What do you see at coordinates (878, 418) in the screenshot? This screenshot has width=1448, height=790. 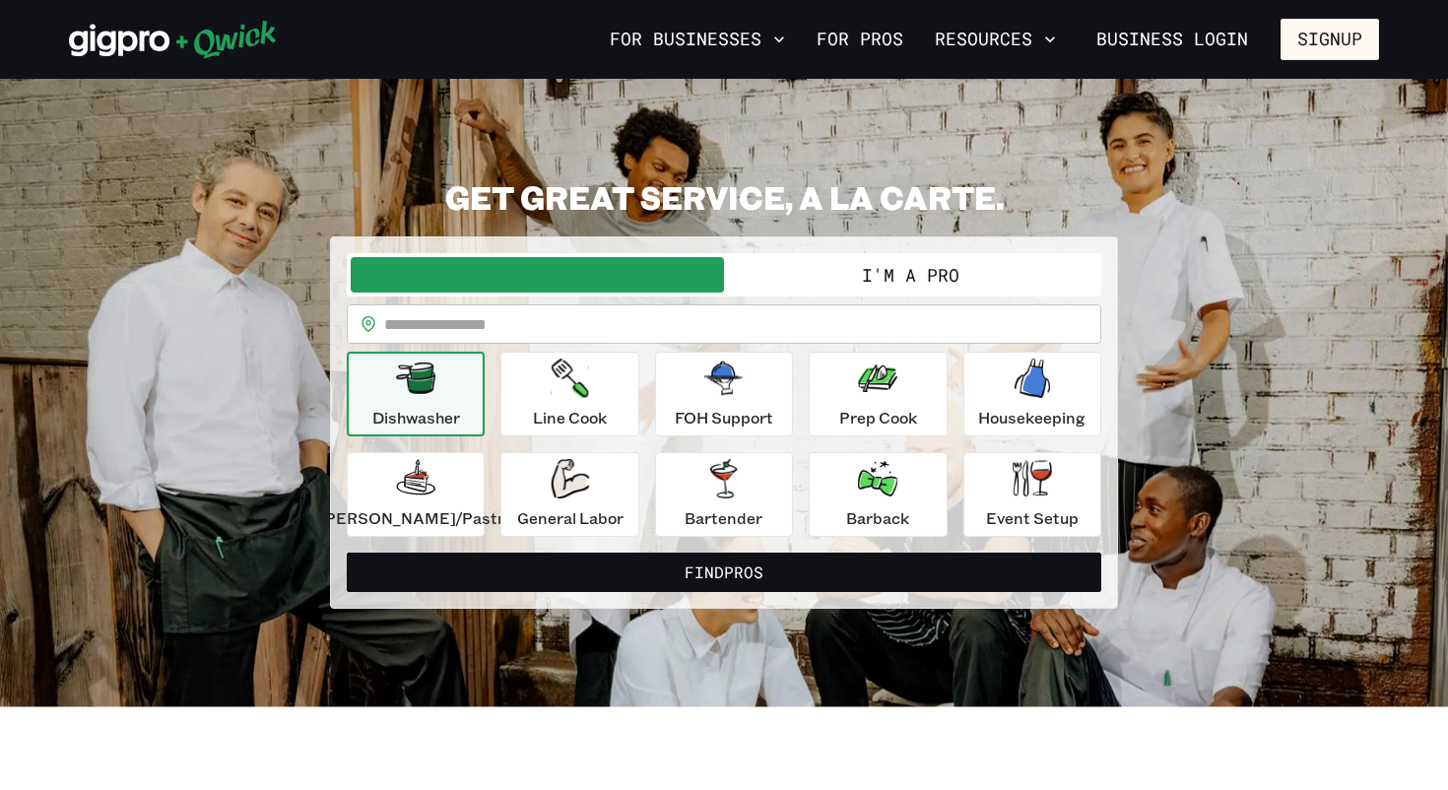 I see `p: Prep Cook` at bounding box center [878, 418].